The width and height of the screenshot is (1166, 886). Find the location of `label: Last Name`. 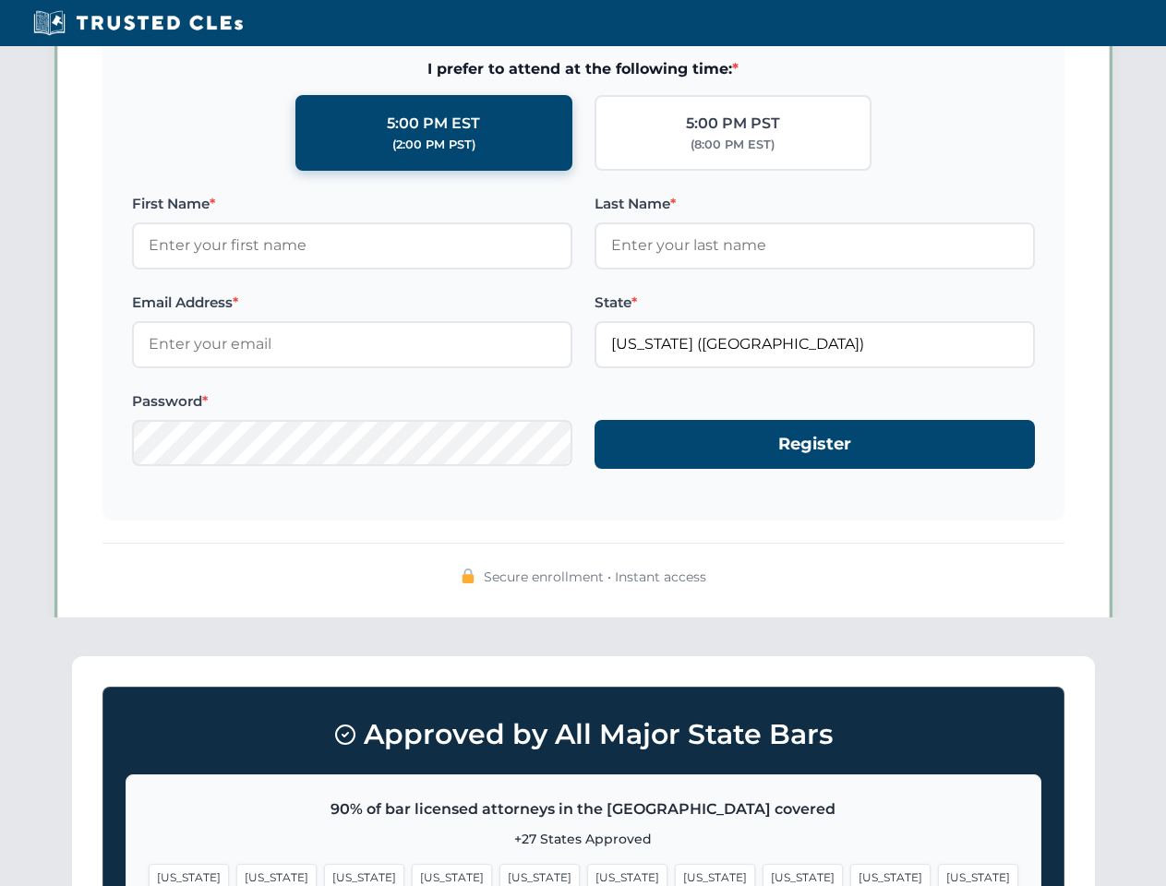

label: Last Name is located at coordinates (814, 204).